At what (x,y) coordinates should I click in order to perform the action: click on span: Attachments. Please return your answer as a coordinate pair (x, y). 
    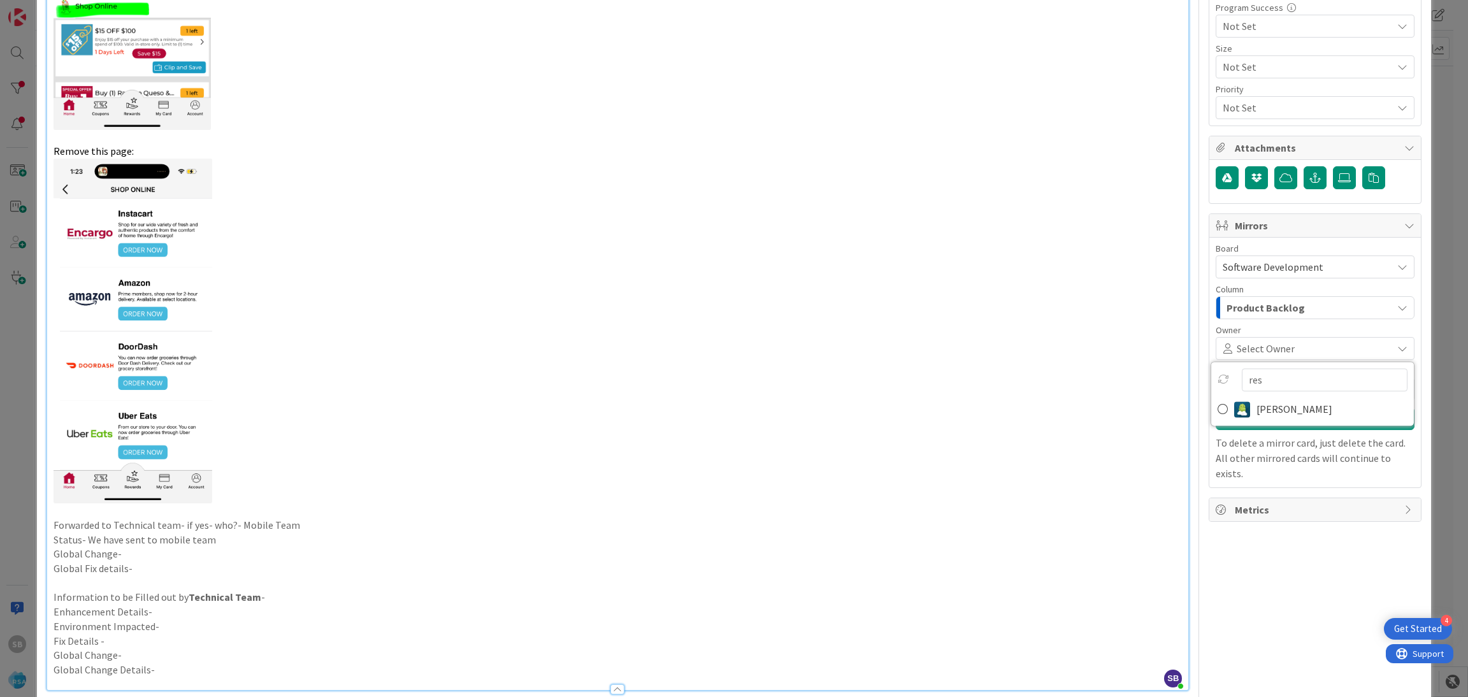
    Looking at the image, I should click on (1317, 148).